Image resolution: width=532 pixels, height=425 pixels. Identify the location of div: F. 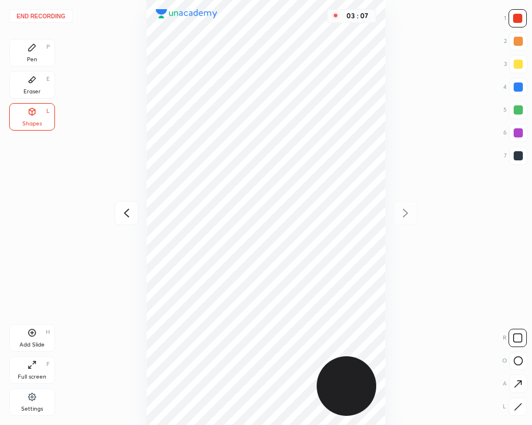
(48, 364).